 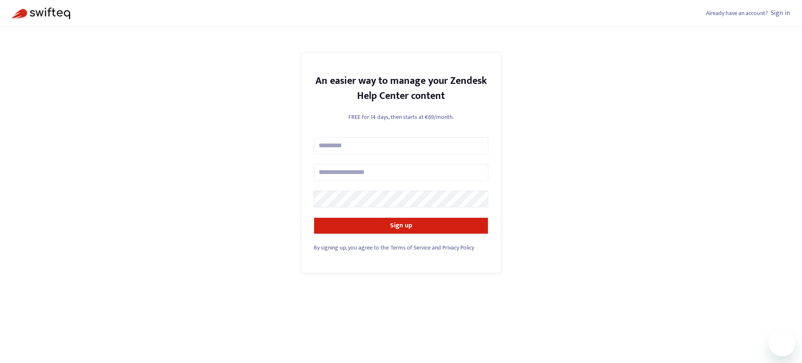 What do you see at coordinates (458, 248) in the screenshot?
I see `a: Privacy Policy` at bounding box center [458, 248].